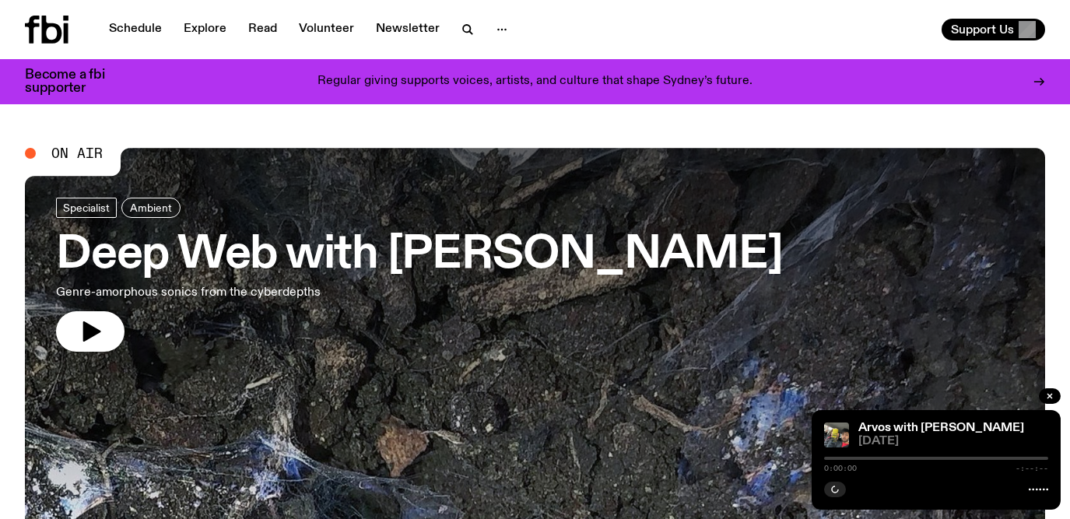  What do you see at coordinates (135, 30) in the screenshot?
I see `a: Schedule` at bounding box center [135, 30].